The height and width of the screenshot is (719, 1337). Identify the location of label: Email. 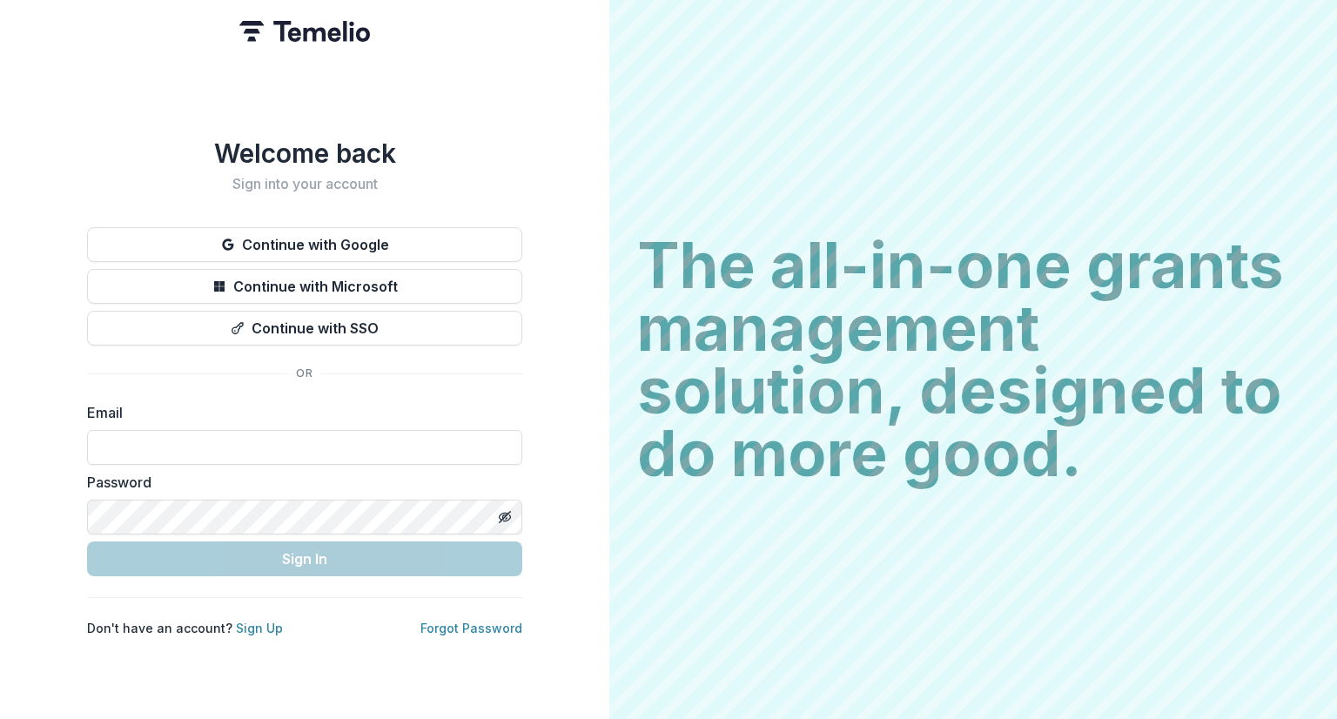
(299, 412).